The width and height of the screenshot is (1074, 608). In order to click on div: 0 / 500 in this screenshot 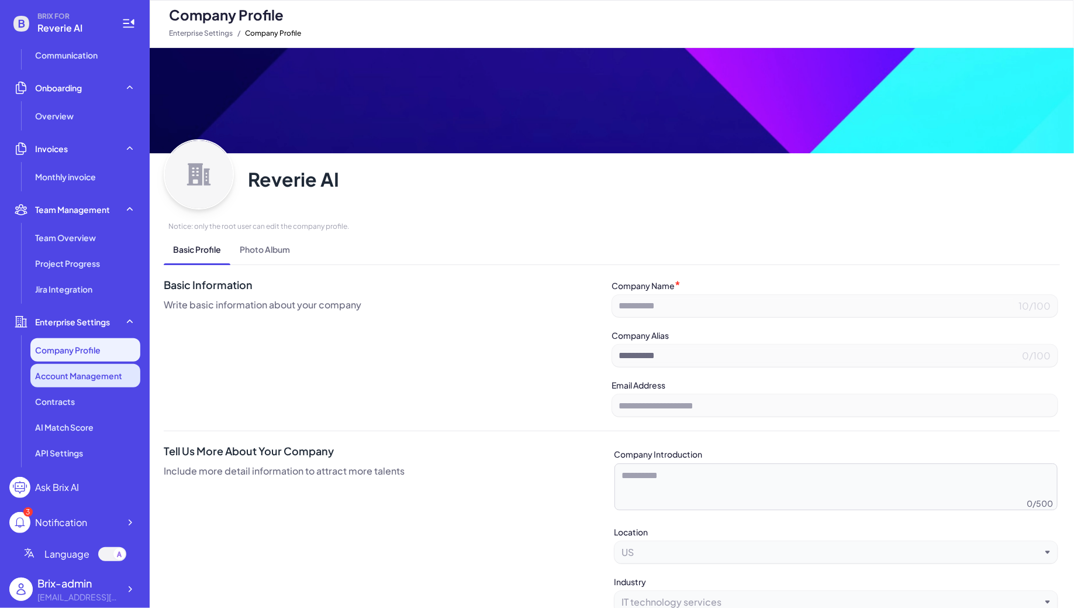, I will do `click(1040, 503)`.